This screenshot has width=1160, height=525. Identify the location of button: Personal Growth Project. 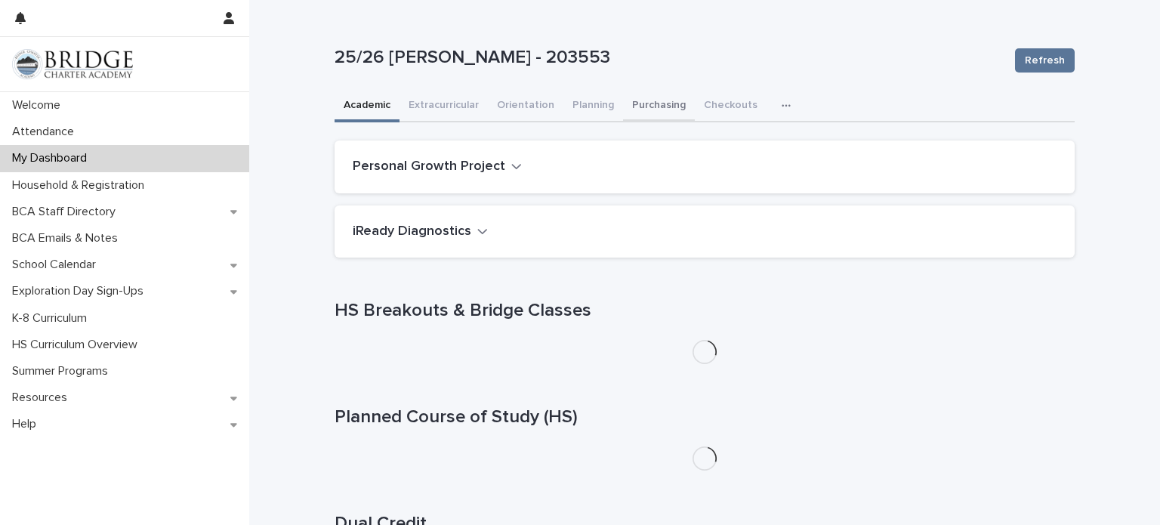
(437, 167).